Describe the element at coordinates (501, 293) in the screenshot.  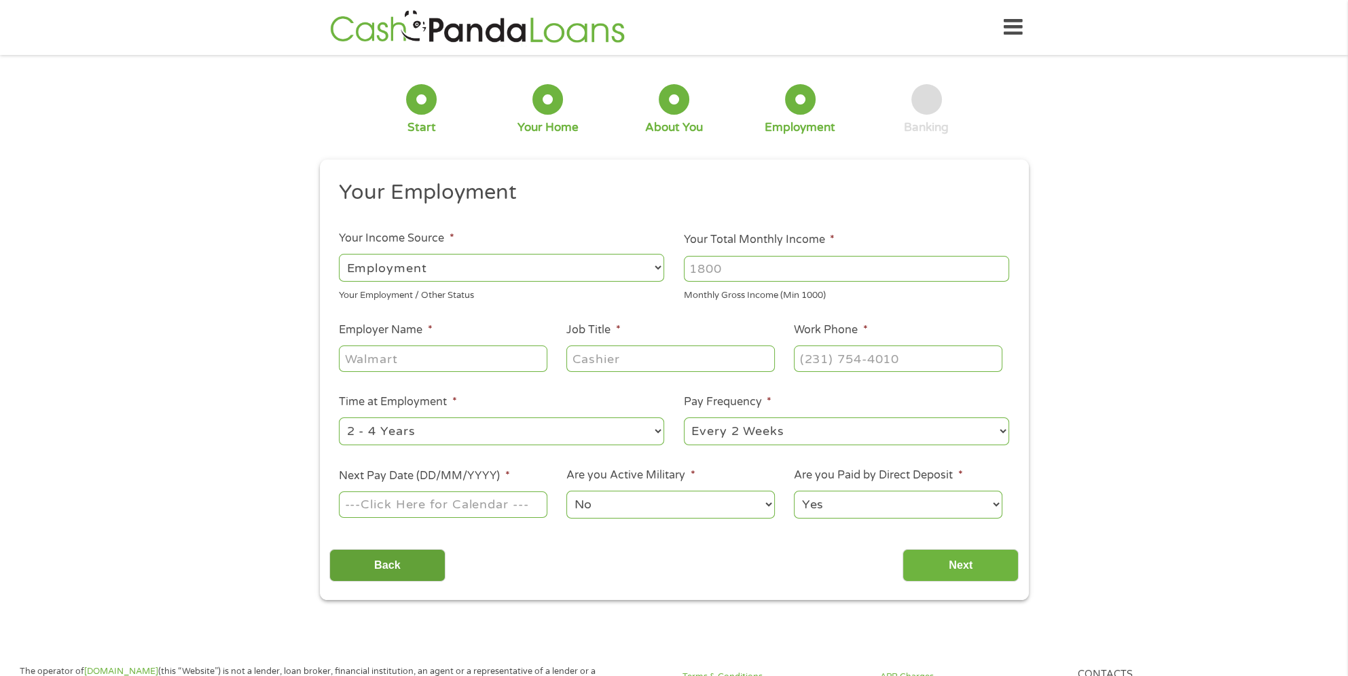
I see `div: Your Employment / Other Status` at that location.